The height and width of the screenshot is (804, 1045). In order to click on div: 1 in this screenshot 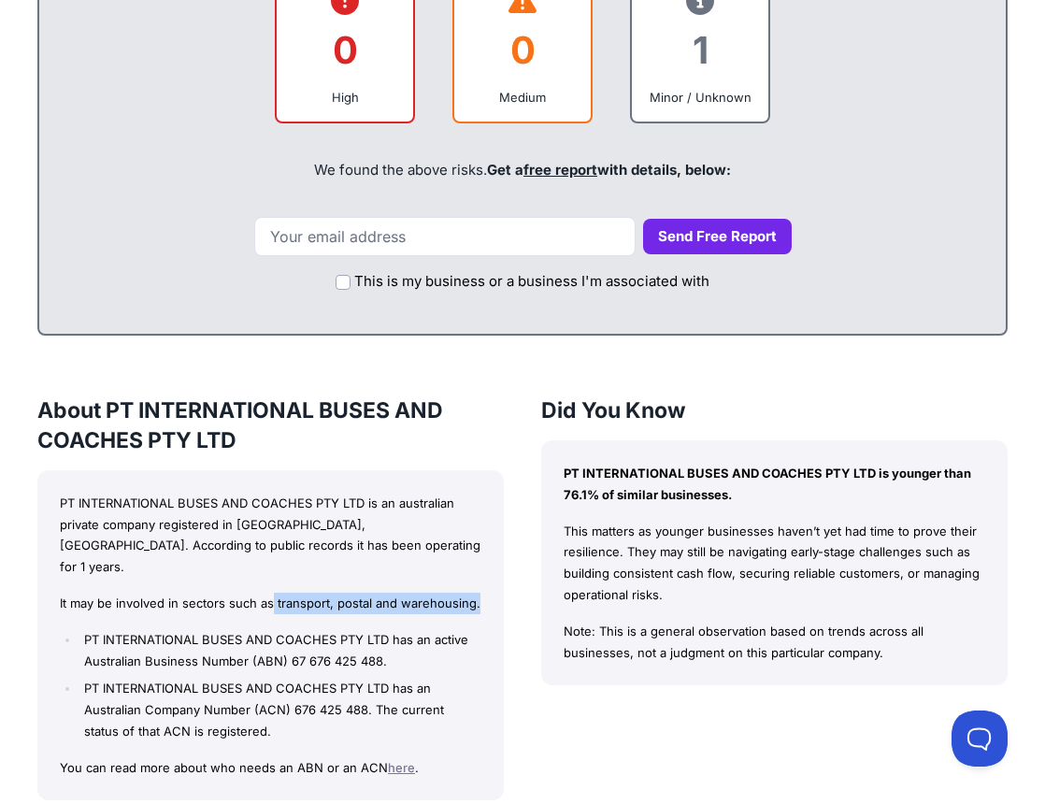, I will do `click(700, 50)`.